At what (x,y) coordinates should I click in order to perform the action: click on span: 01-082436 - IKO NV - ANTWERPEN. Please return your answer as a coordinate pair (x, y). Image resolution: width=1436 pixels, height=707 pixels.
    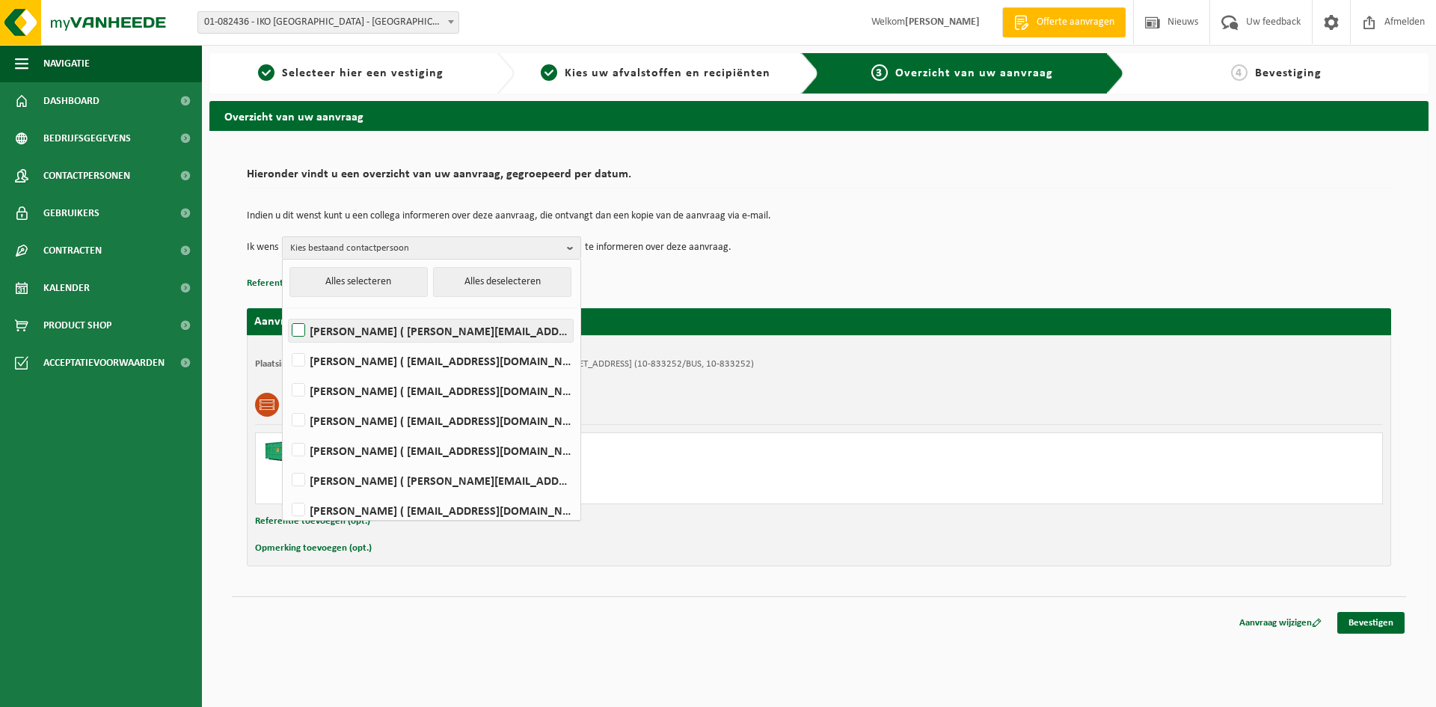
    Looking at the image, I should click on (328, 22).